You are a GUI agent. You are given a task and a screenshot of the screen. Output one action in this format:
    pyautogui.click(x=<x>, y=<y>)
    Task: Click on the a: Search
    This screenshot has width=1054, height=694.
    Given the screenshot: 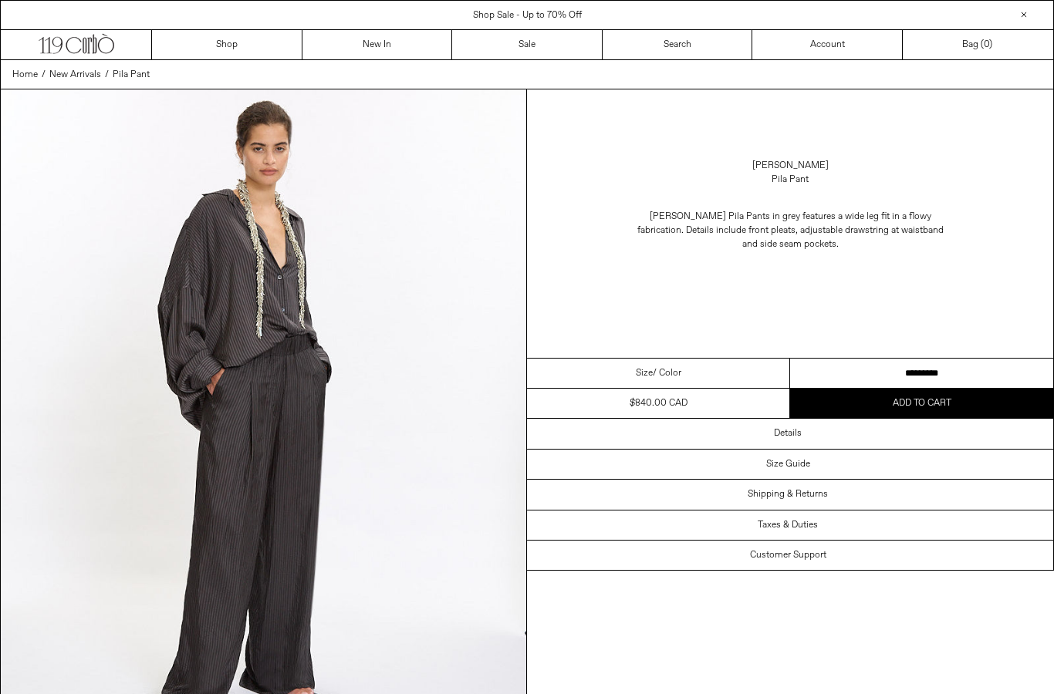 What is the action you would take?
    pyautogui.click(x=678, y=45)
    